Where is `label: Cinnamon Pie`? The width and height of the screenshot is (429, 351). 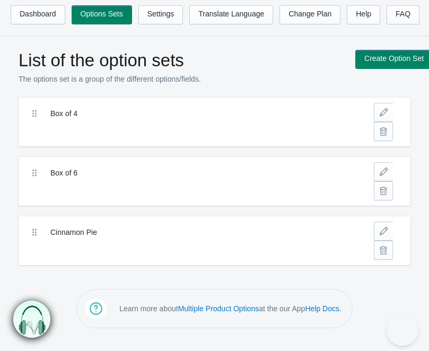
label: Cinnamon Pie is located at coordinates (188, 232).